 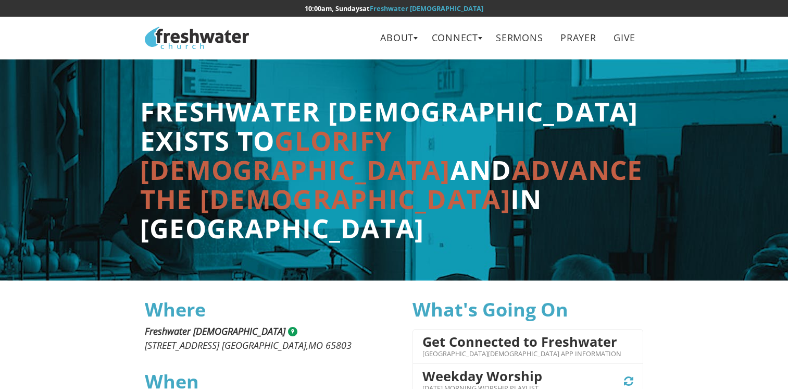 I want to click on a: Prayer, so click(x=578, y=38).